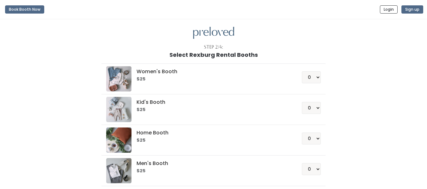 This screenshot has width=427, height=189. What do you see at coordinates (25, 9) in the screenshot?
I see `a: Book Booth Now` at bounding box center [25, 9].